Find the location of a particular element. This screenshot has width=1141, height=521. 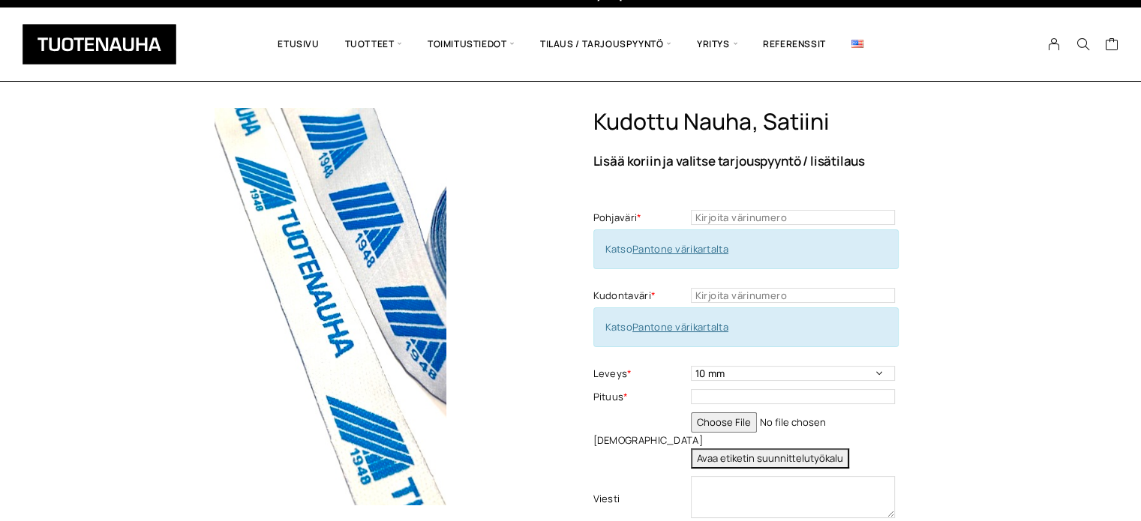

label: Leveys is located at coordinates (640, 374).